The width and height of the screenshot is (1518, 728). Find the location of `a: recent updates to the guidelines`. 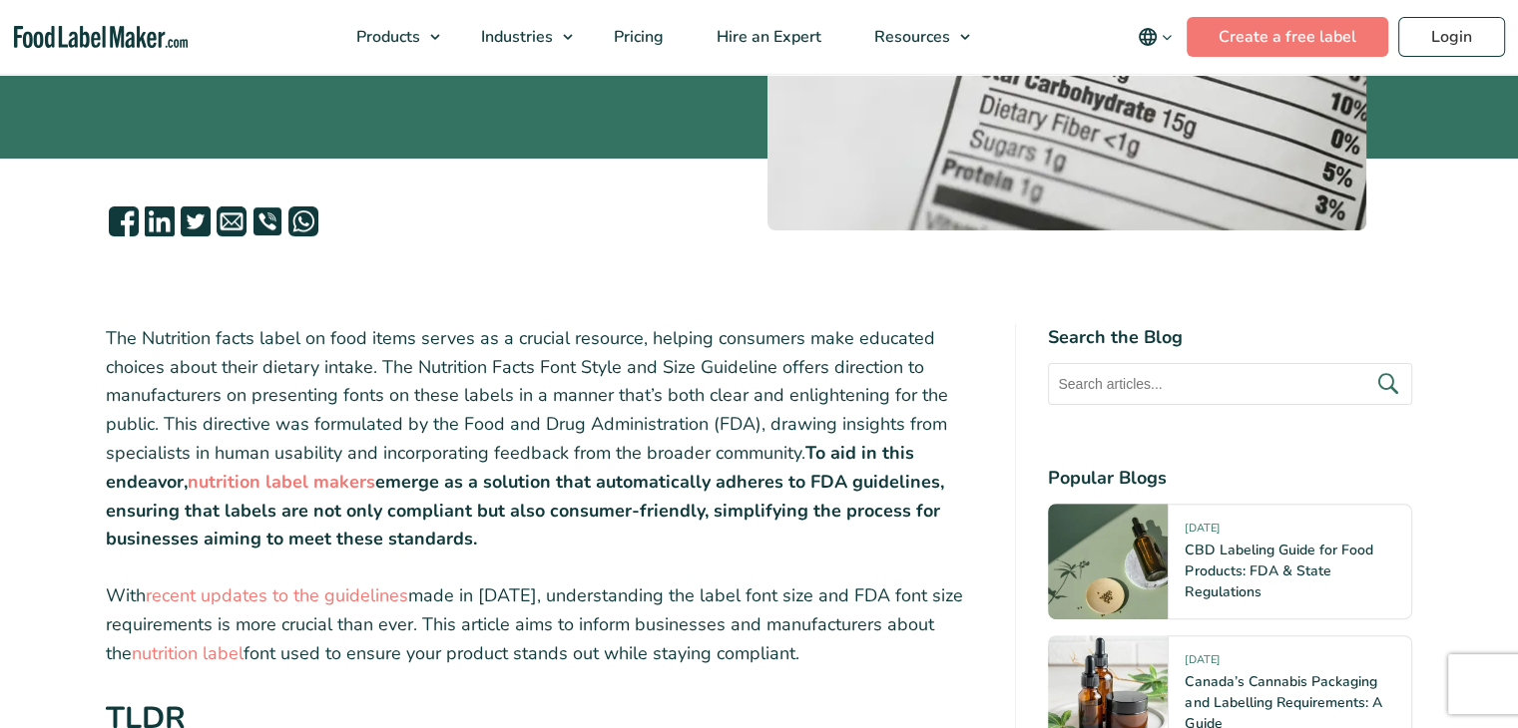

a: recent updates to the guidelines is located at coordinates (276, 596).